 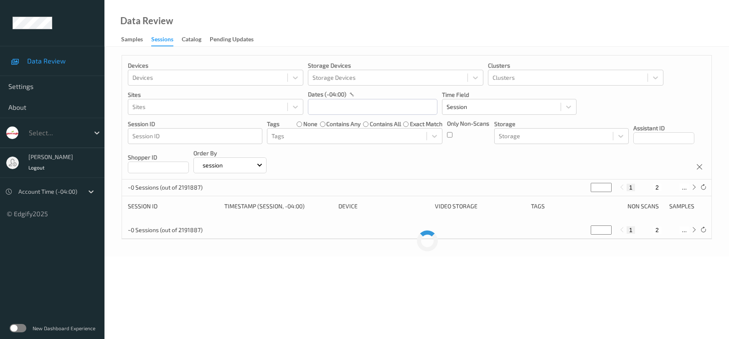 I want to click on div: Tags, so click(x=576, y=206).